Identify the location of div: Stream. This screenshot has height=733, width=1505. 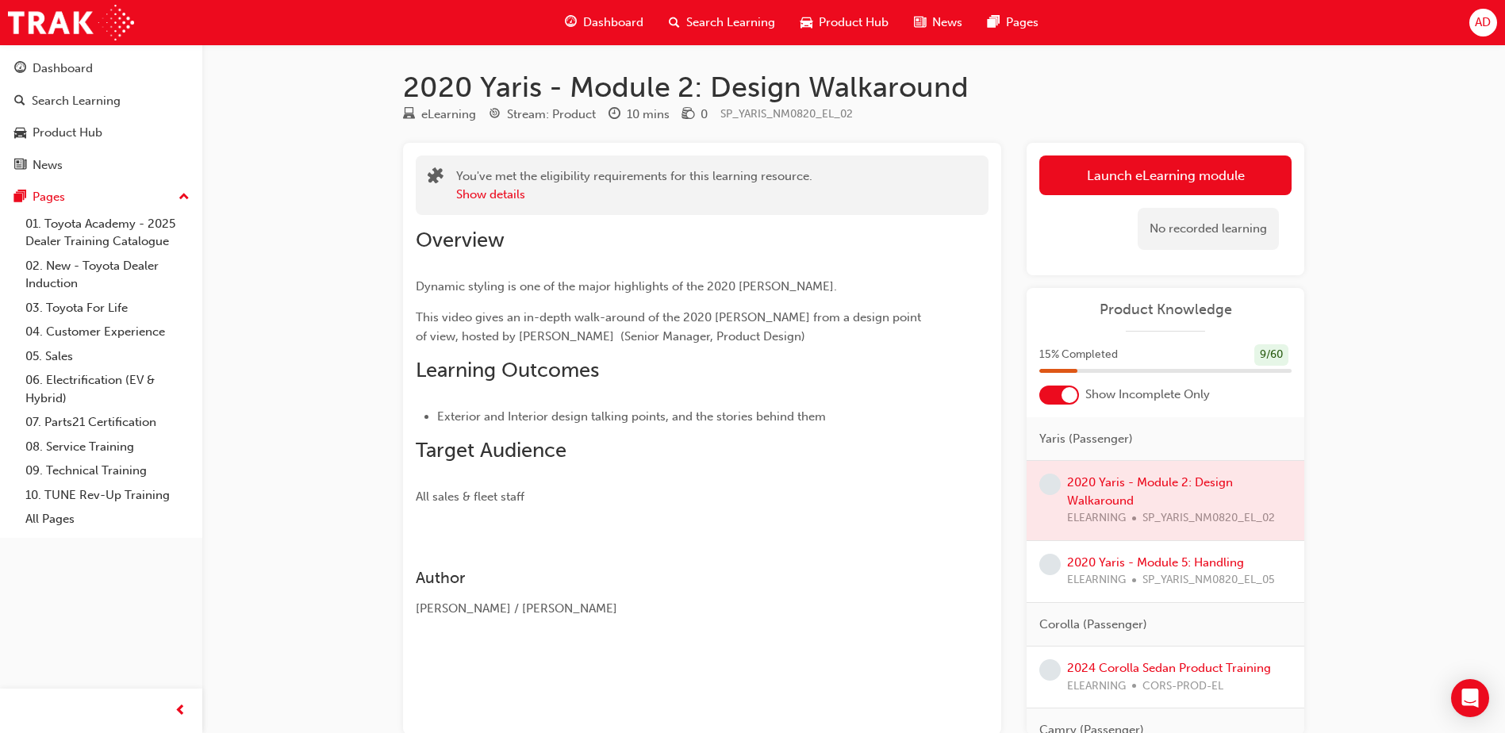
(542, 114).